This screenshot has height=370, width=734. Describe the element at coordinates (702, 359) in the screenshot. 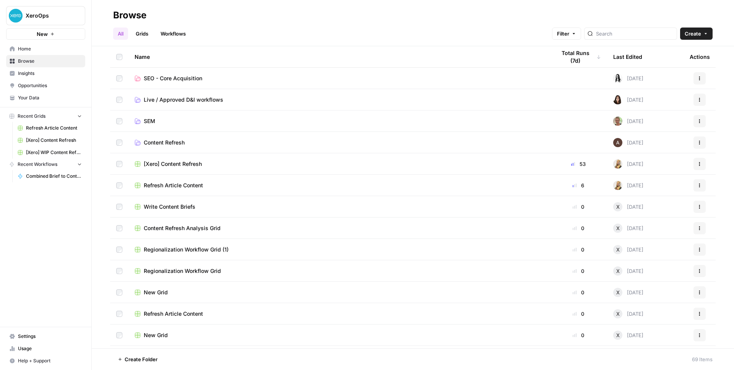

I see `div: 69 Items` at that location.